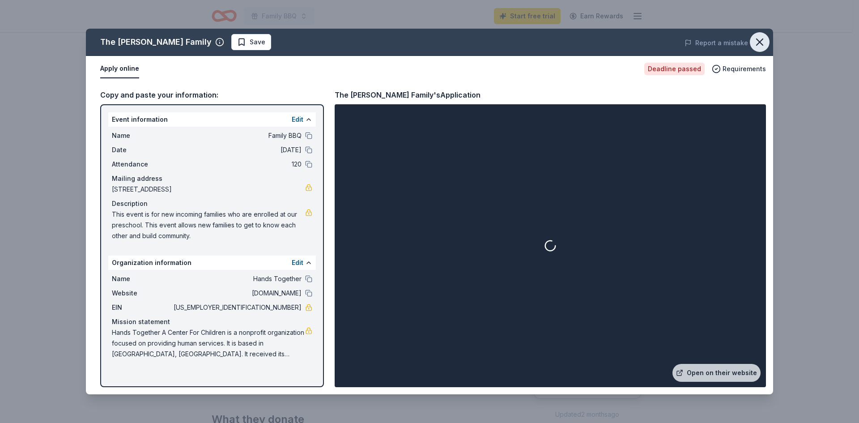 Image resolution: width=859 pixels, height=423 pixels. What do you see at coordinates (212, 95) in the screenshot?
I see `div: Copy and paste your information:` at bounding box center [212, 95].